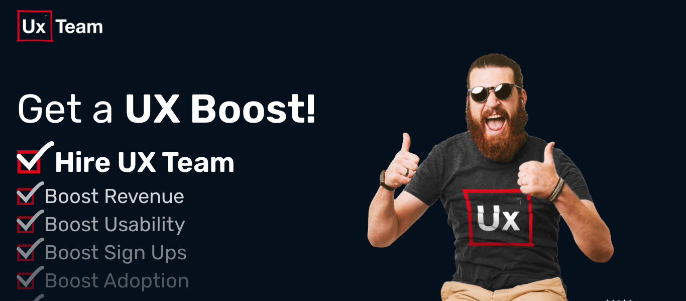 The image size is (686, 301). What do you see at coordinates (203, 281) in the screenshot?
I see `p: Boost Adoption` at bounding box center [203, 281].